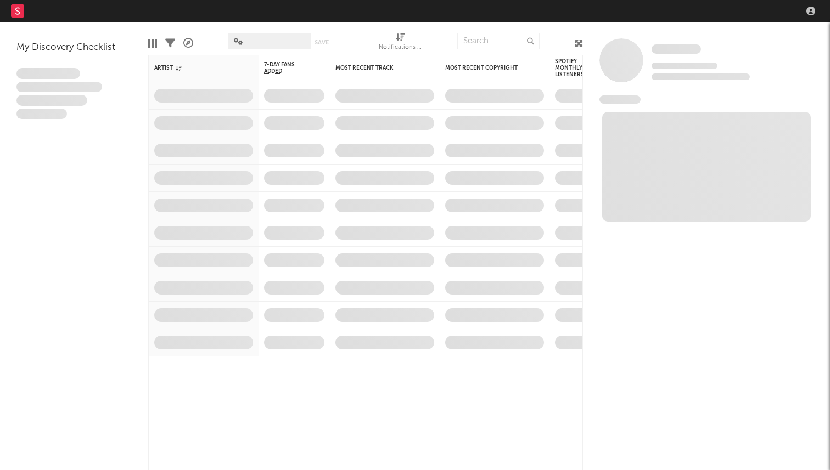 Image resolution: width=830 pixels, height=470 pixels. Describe the element at coordinates (52, 100) in the screenshot. I see `span: Praesent ac interdum` at that location.